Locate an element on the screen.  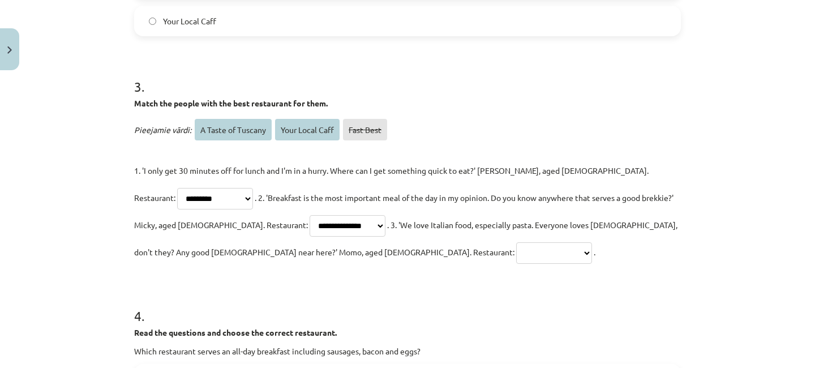
span: . 2. 'Breakfast is the most important meal of the day in my opinion. Do you know anywhere that se... is located at coordinates (404, 211).